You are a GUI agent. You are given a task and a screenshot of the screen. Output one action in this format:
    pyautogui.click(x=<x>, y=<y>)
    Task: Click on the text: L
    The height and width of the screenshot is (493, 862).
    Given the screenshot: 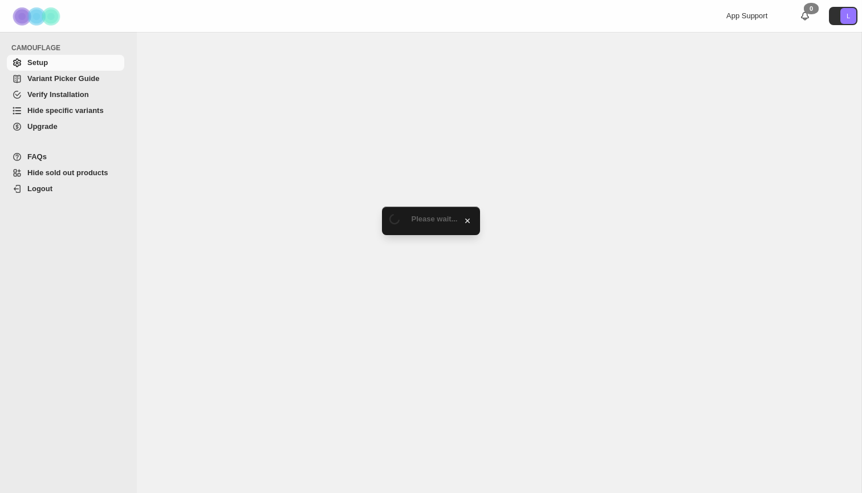 What is the action you would take?
    pyautogui.click(x=848, y=16)
    